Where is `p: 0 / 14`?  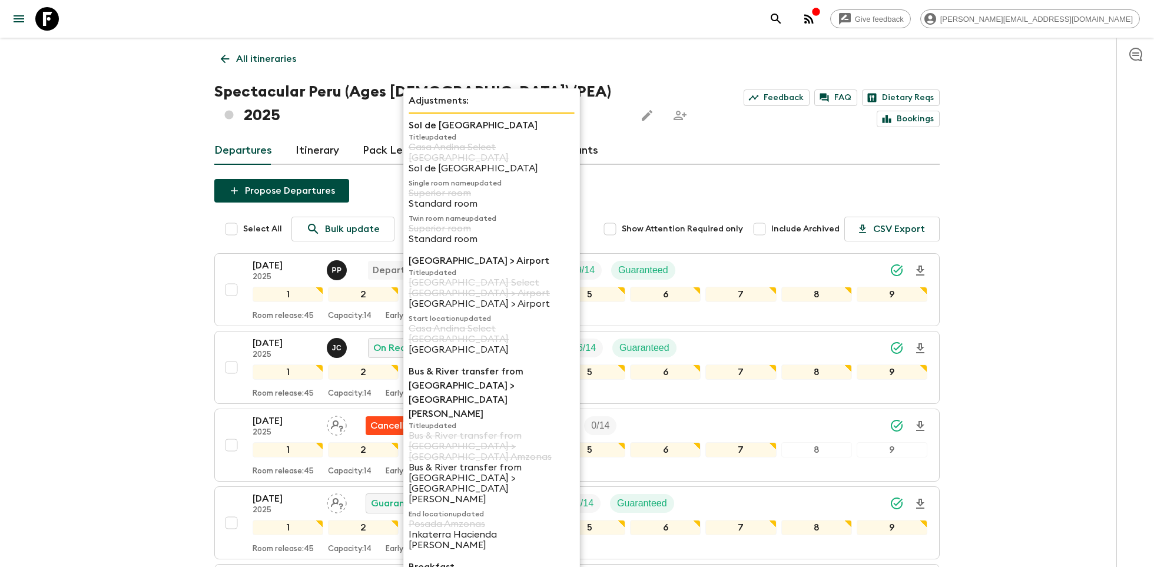
p: 0 / 14 is located at coordinates (600, 426).